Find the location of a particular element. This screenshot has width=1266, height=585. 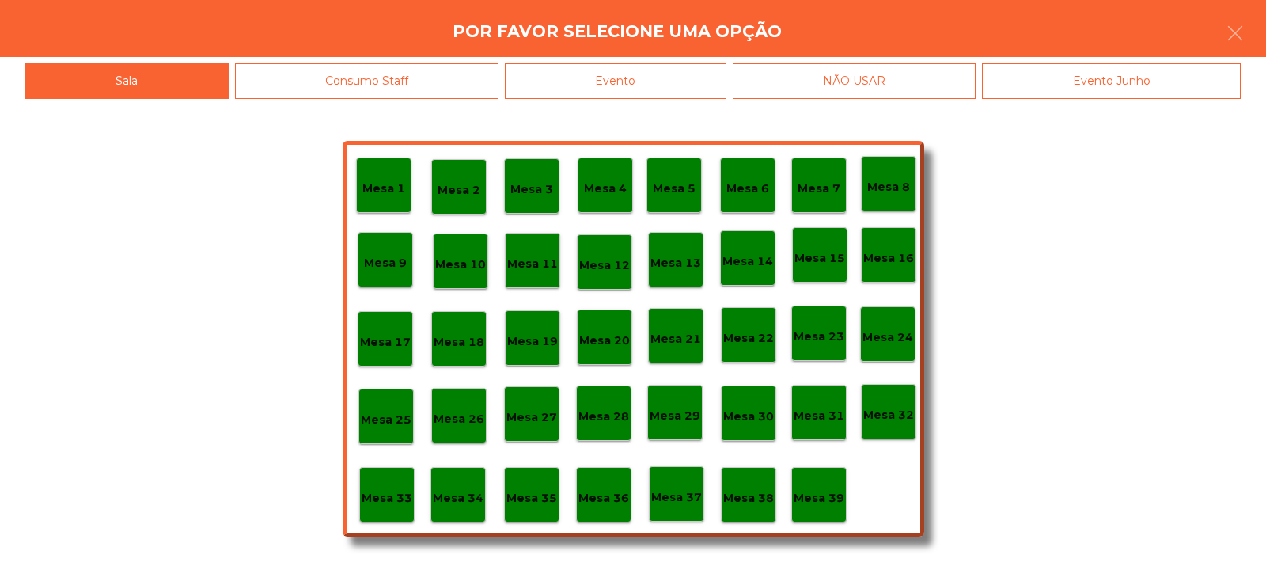

p: Mesa 37 is located at coordinates (676, 497).